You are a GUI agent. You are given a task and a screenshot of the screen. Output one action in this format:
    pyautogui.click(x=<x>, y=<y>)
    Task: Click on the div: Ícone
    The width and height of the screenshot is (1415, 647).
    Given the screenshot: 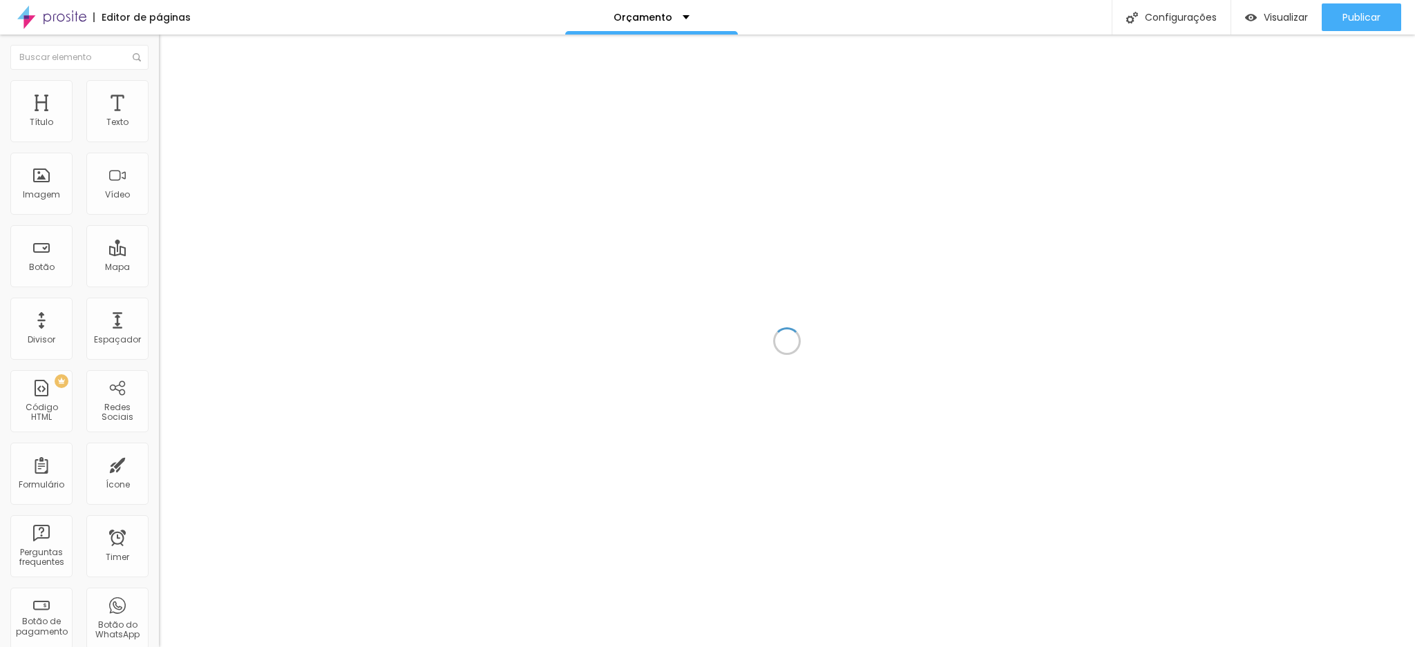 What is the action you would take?
    pyautogui.click(x=117, y=485)
    